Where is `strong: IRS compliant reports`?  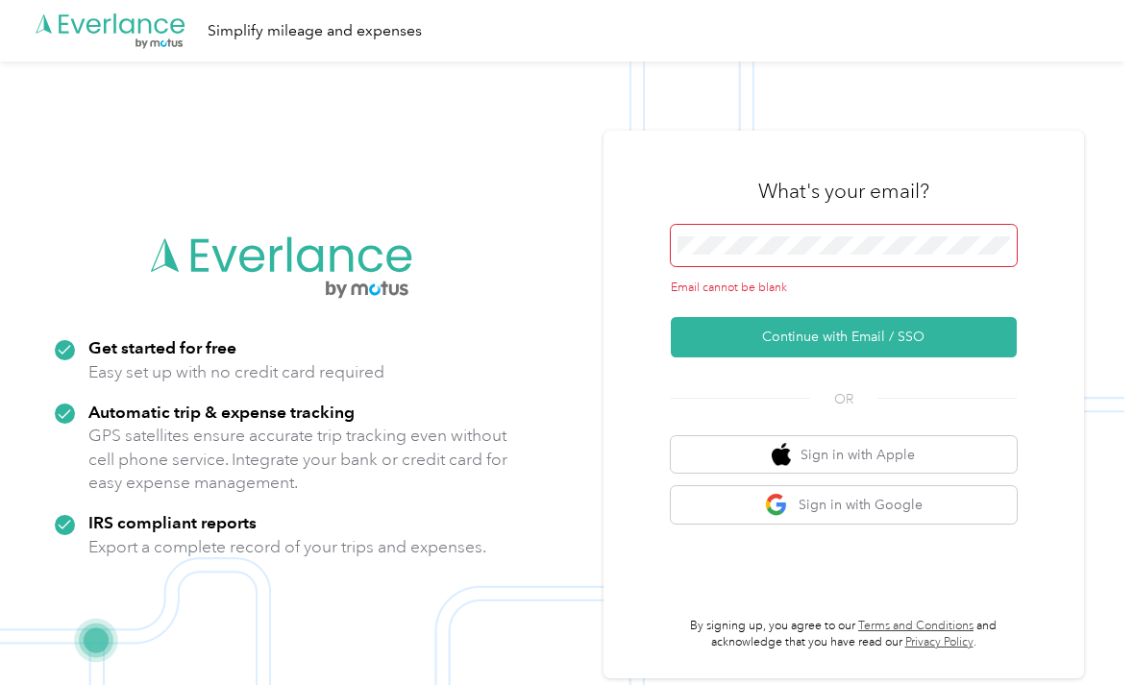
strong: IRS compliant reports is located at coordinates (172, 522).